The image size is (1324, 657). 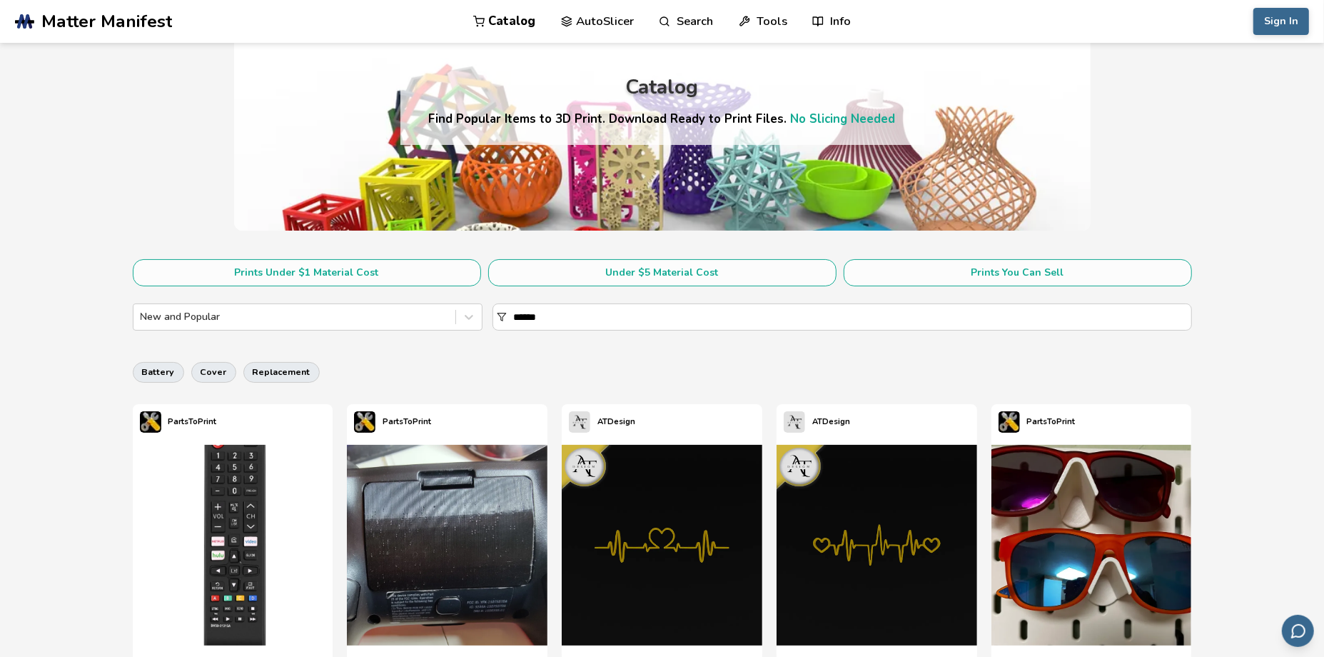 I want to click on span: Matter Manifest, so click(x=106, y=21).